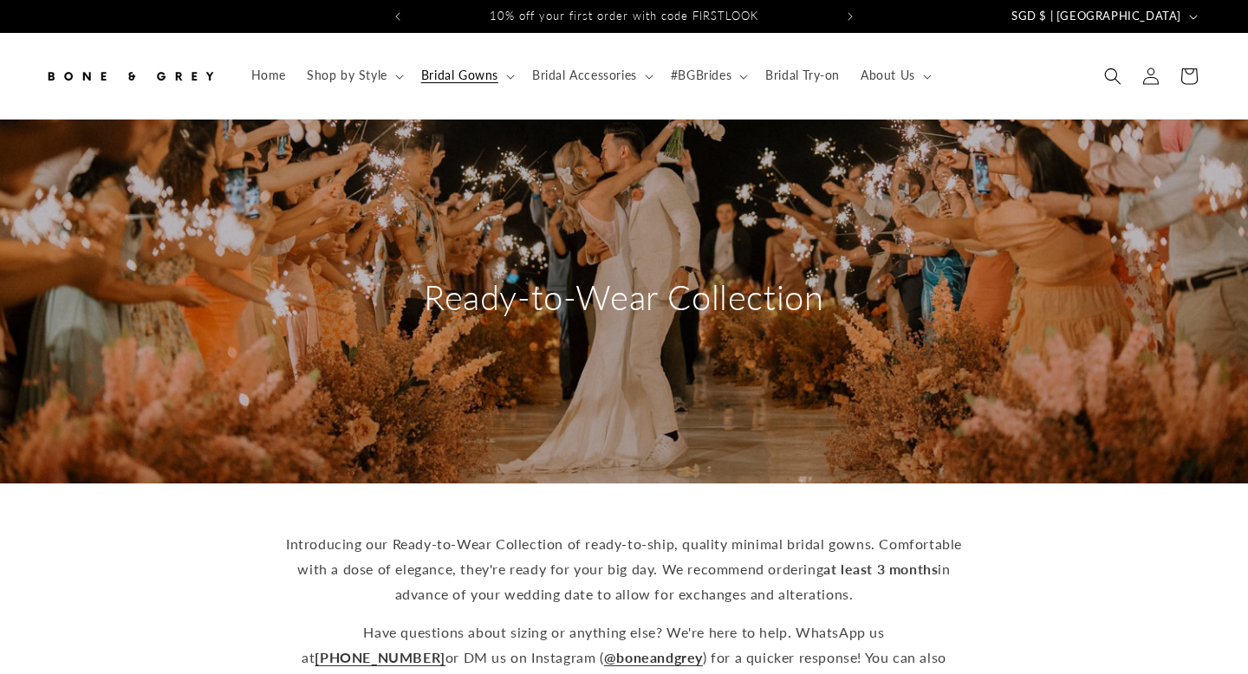  I want to click on span: #BGBrides, so click(701, 75).